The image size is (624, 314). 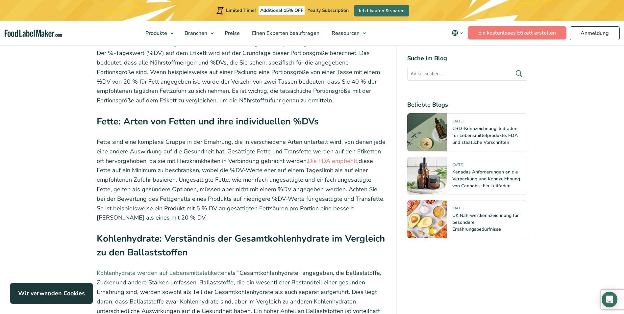 What do you see at coordinates (162, 273) in the screenshot?
I see `a: Kohlenhydrate werden auf Lebensmitteletiketten` at bounding box center [162, 273].